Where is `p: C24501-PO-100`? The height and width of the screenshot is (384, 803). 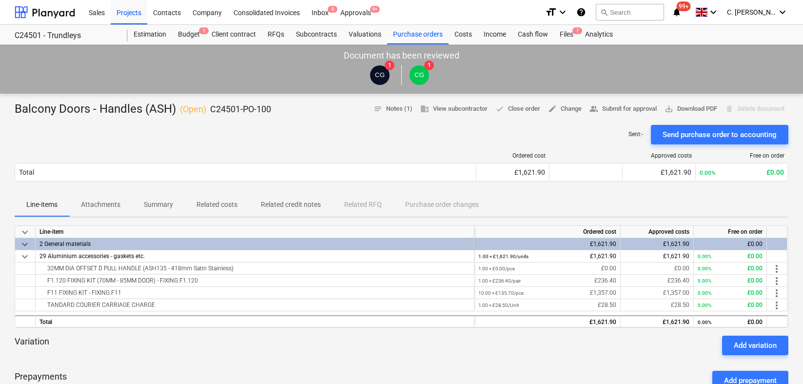
p: C24501-PO-100 is located at coordinates (240, 109).